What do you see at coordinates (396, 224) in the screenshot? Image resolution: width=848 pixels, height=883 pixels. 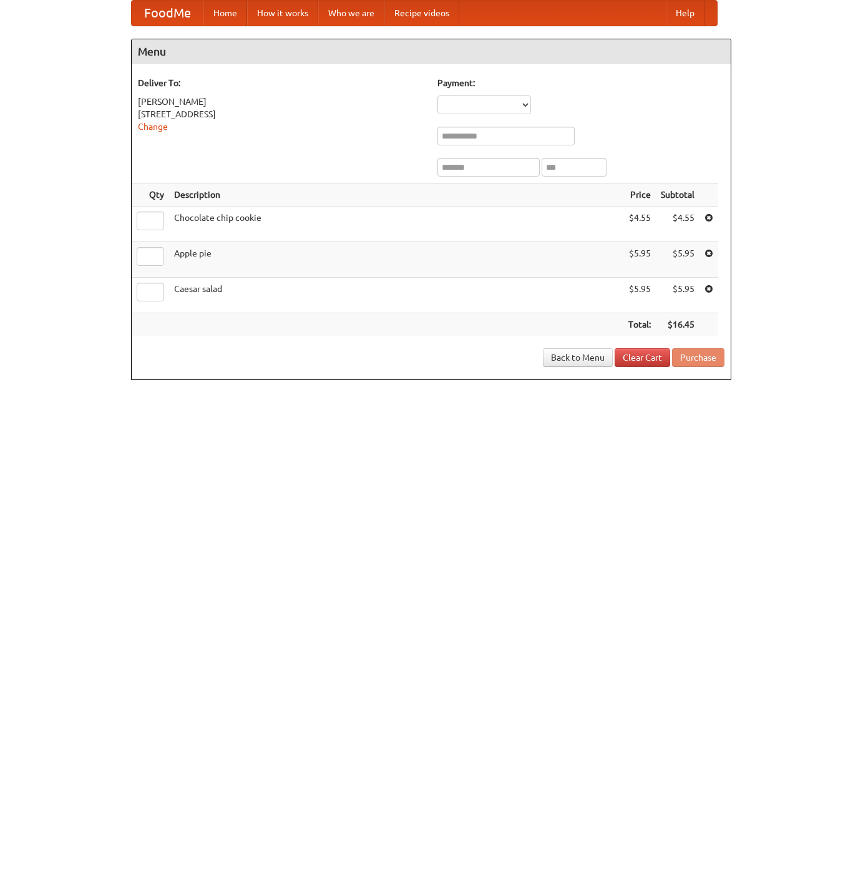 I see `td: Chocolate chip cookie` at bounding box center [396, 224].